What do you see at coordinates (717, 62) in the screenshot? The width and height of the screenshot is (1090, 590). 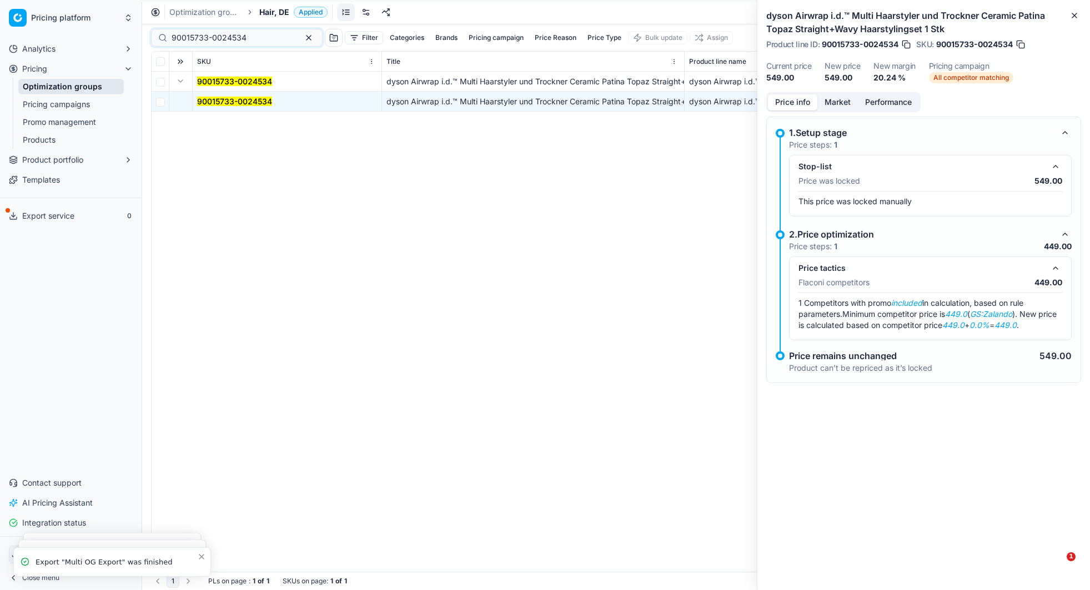 I see `span: Product line name` at bounding box center [717, 62].